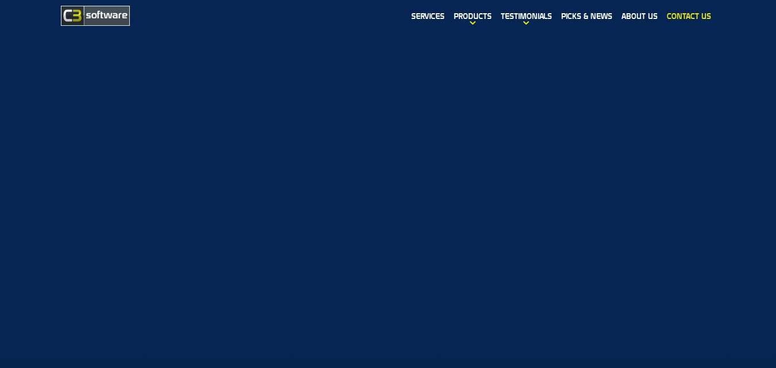 The image size is (776, 368). I want to click on a: Services, so click(428, 16).